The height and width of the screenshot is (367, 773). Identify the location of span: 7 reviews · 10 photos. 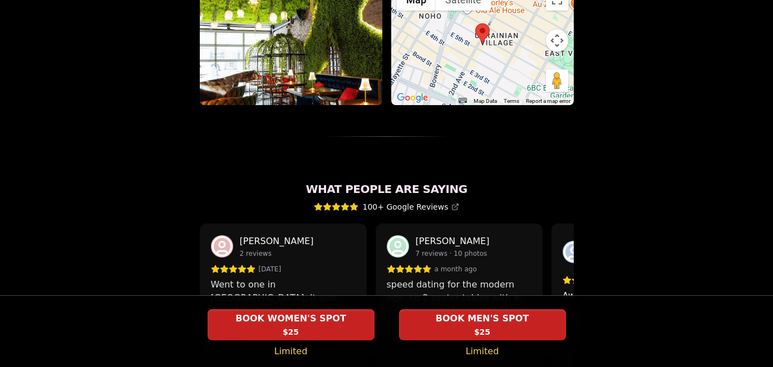
(451, 254).